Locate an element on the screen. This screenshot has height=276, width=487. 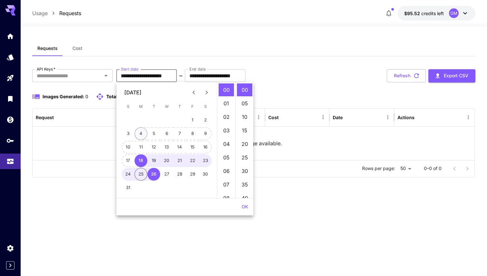
div: Request is located at coordinates (45, 117).